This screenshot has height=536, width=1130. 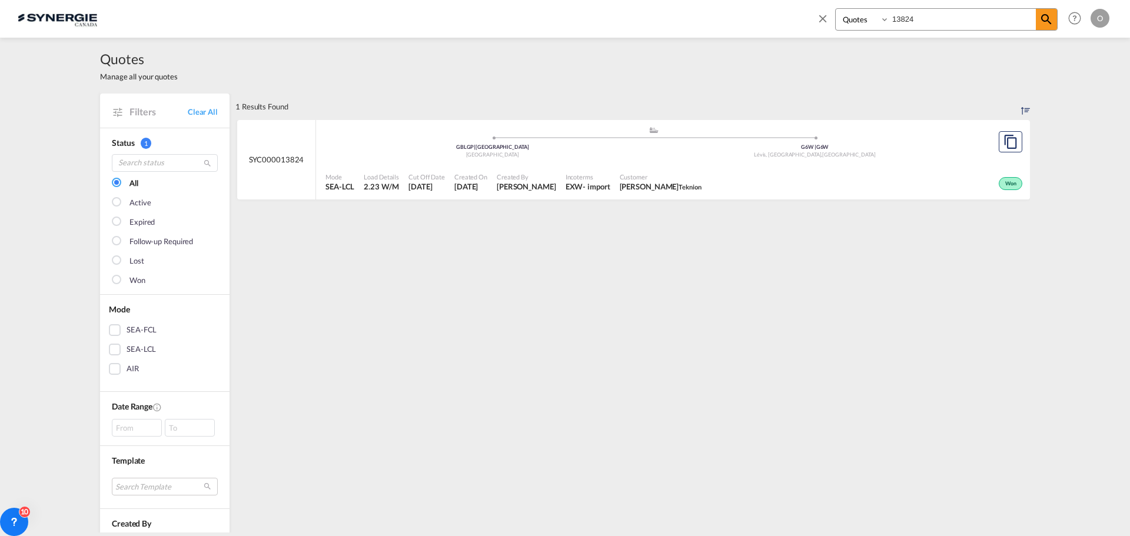 What do you see at coordinates (157, 407) in the screenshot?
I see `md-icon: Created On` at bounding box center [157, 407].